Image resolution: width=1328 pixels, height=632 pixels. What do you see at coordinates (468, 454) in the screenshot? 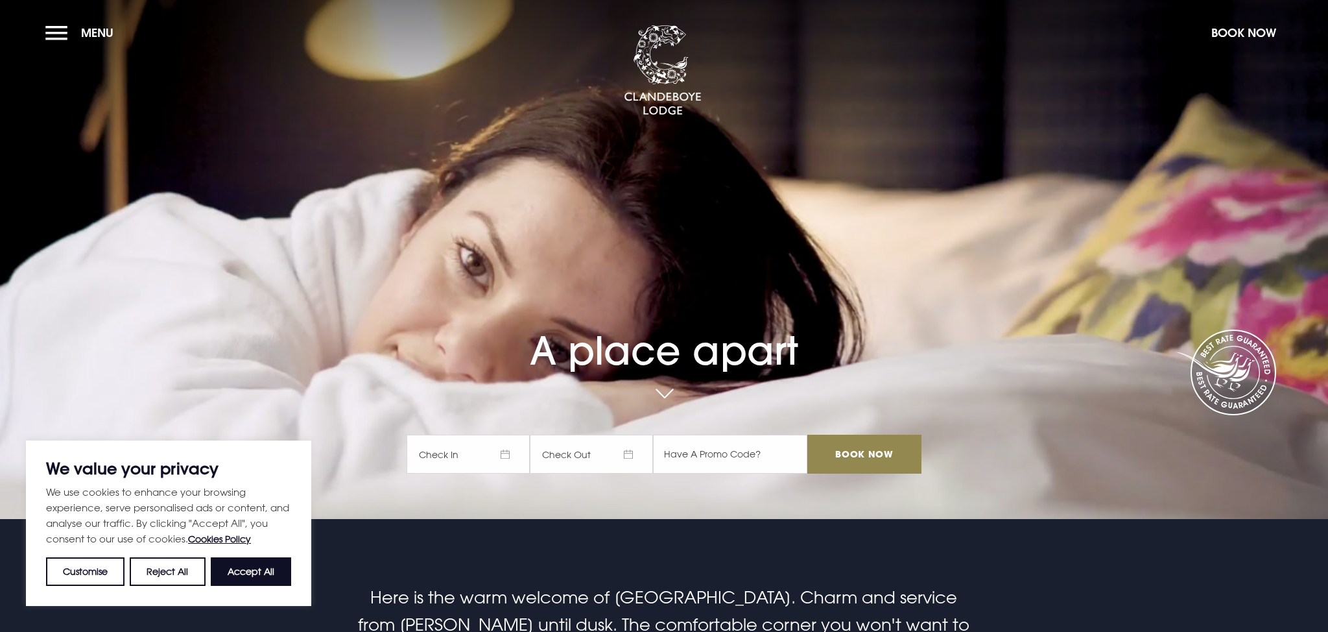
I see `span: Check In` at bounding box center [468, 454].